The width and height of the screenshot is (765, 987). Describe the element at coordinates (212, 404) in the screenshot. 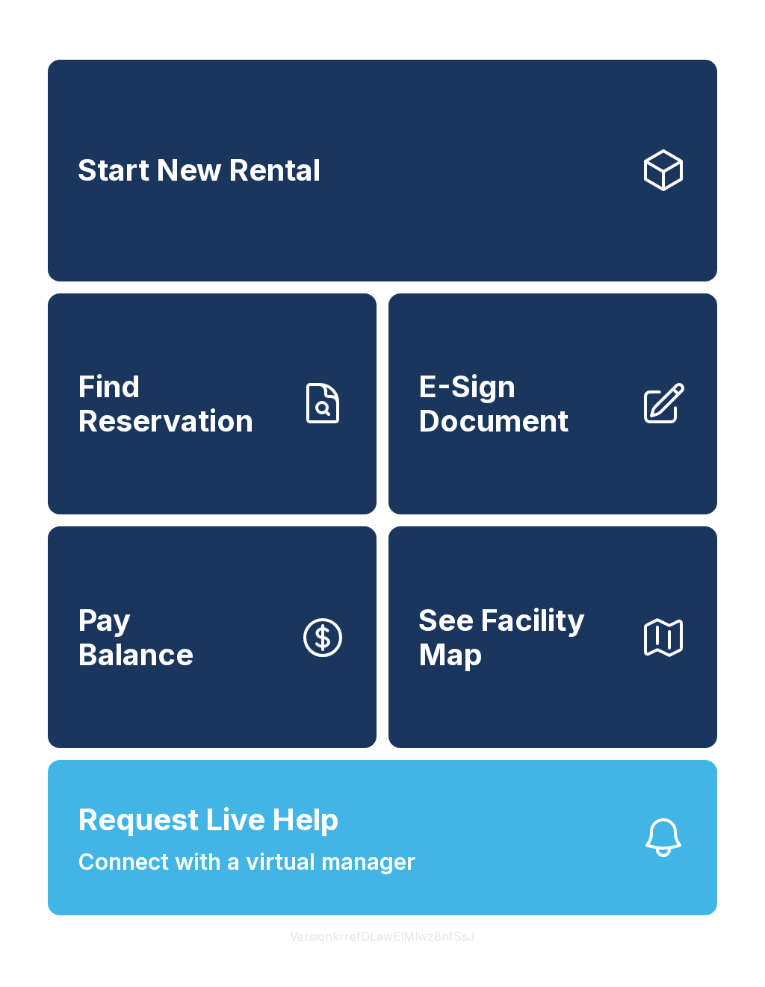

I see `a: Find Reservation` at that location.